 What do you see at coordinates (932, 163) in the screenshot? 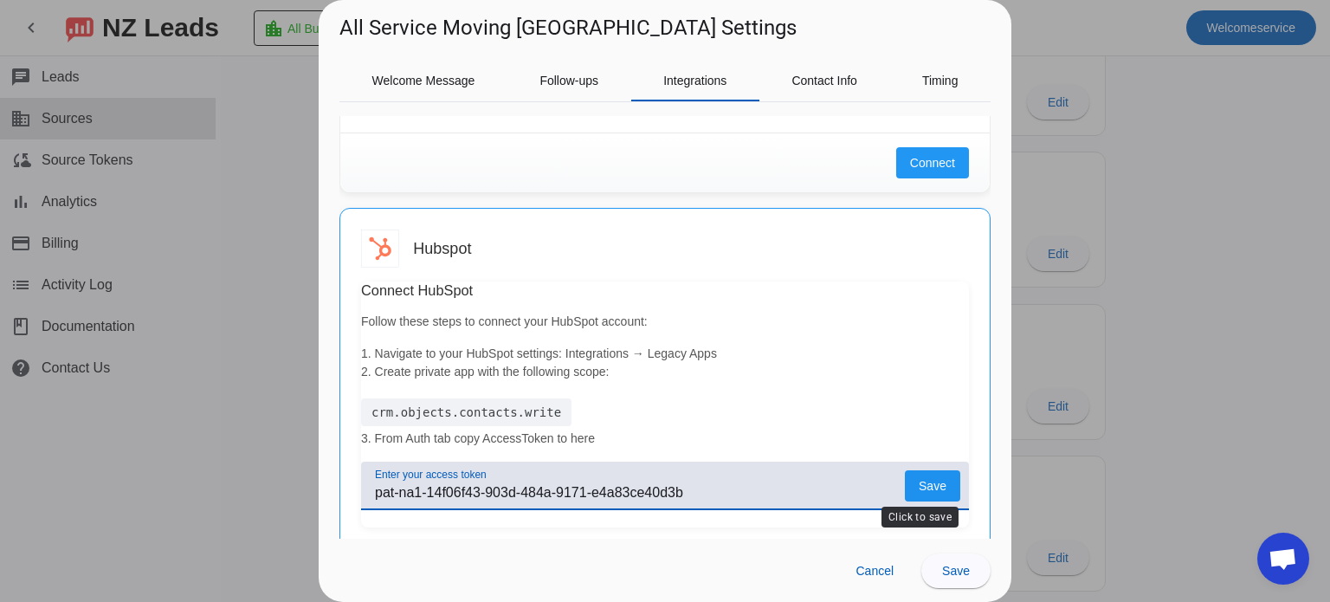
I see `span: Connect` at bounding box center [932, 163].